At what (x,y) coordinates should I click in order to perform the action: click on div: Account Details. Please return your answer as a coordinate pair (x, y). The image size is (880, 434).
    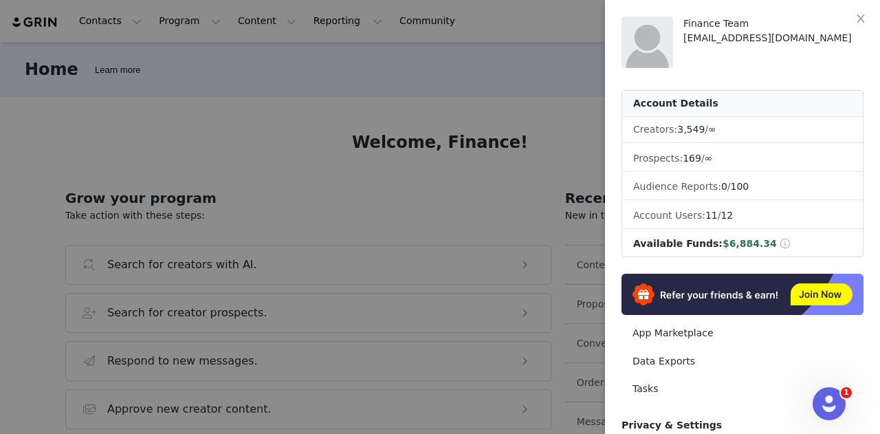
    Looking at the image, I should click on (742, 104).